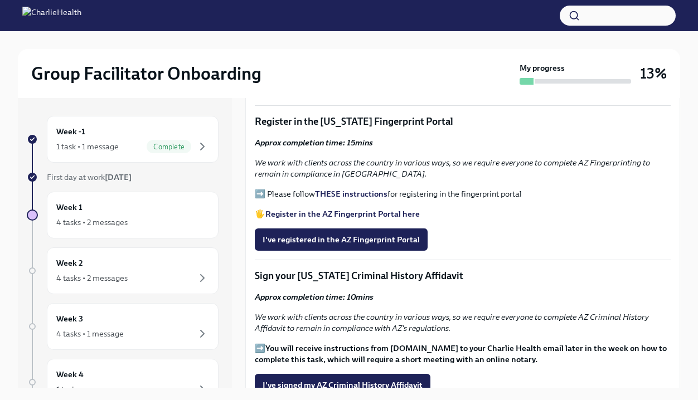 This screenshot has width=698, height=400. What do you see at coordinates (123, 271) in the screenshot?
I see `a: Week 24 tasks • 2 messages` at bounding box center [123, 271].